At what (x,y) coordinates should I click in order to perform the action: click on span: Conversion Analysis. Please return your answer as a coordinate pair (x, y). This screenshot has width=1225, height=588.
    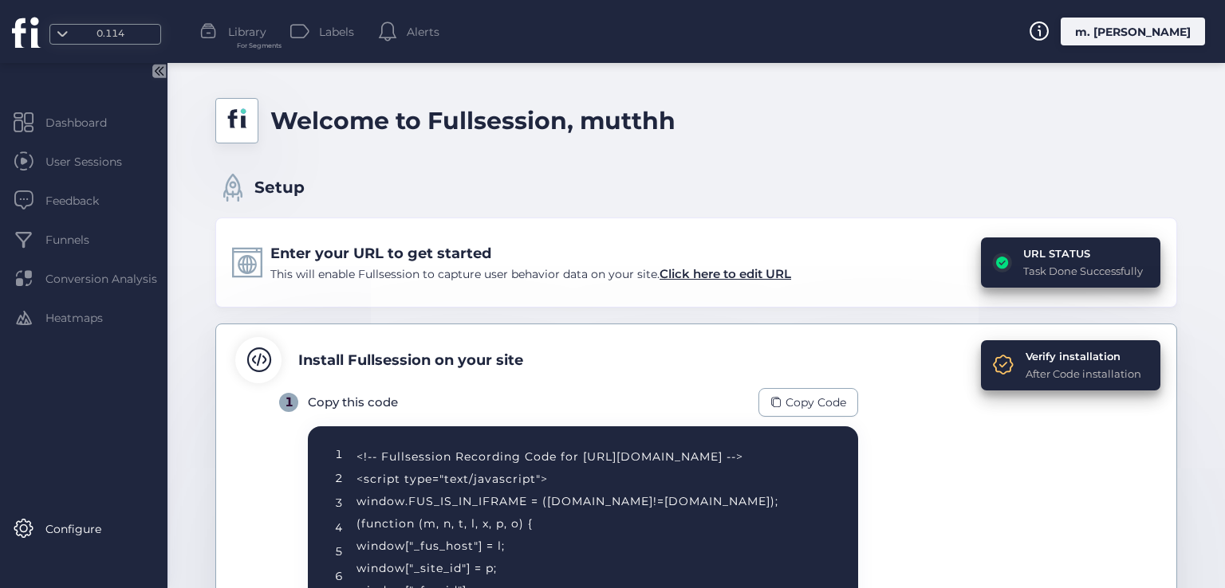
    Looking at the image, I should click on (113, 279).